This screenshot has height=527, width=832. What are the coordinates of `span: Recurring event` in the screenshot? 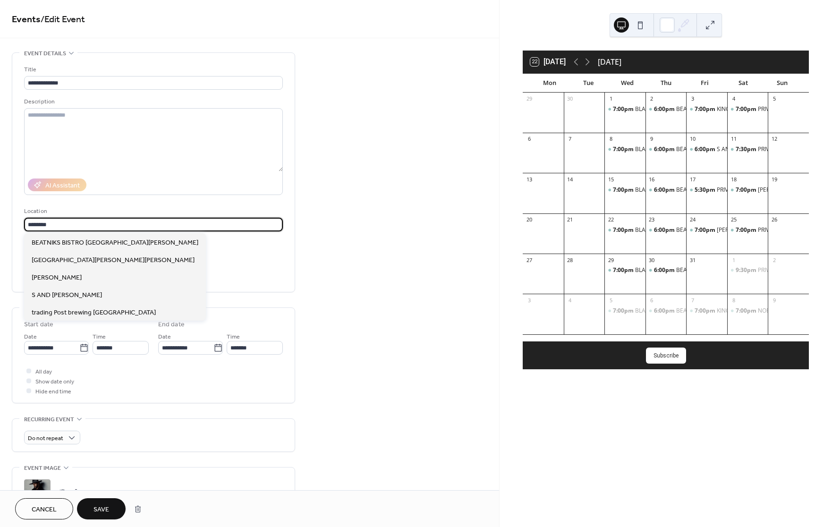 It's located at (49, 419).